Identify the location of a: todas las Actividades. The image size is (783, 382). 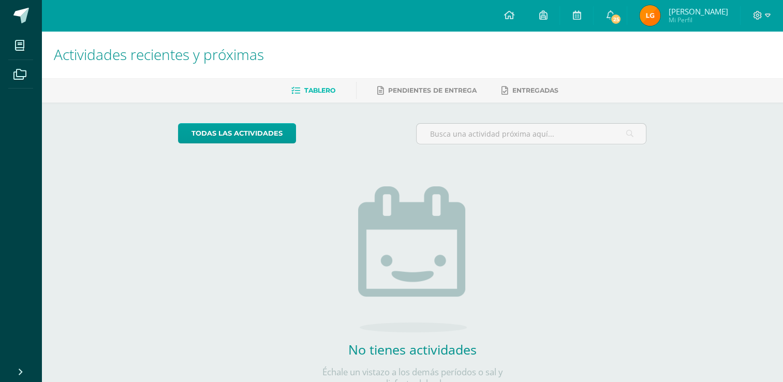
(237, 133).